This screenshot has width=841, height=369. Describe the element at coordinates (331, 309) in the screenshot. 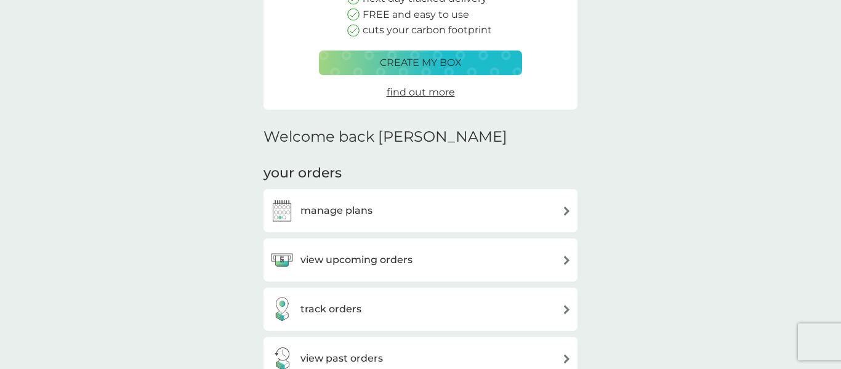

I see `h3: track orders` at that location.